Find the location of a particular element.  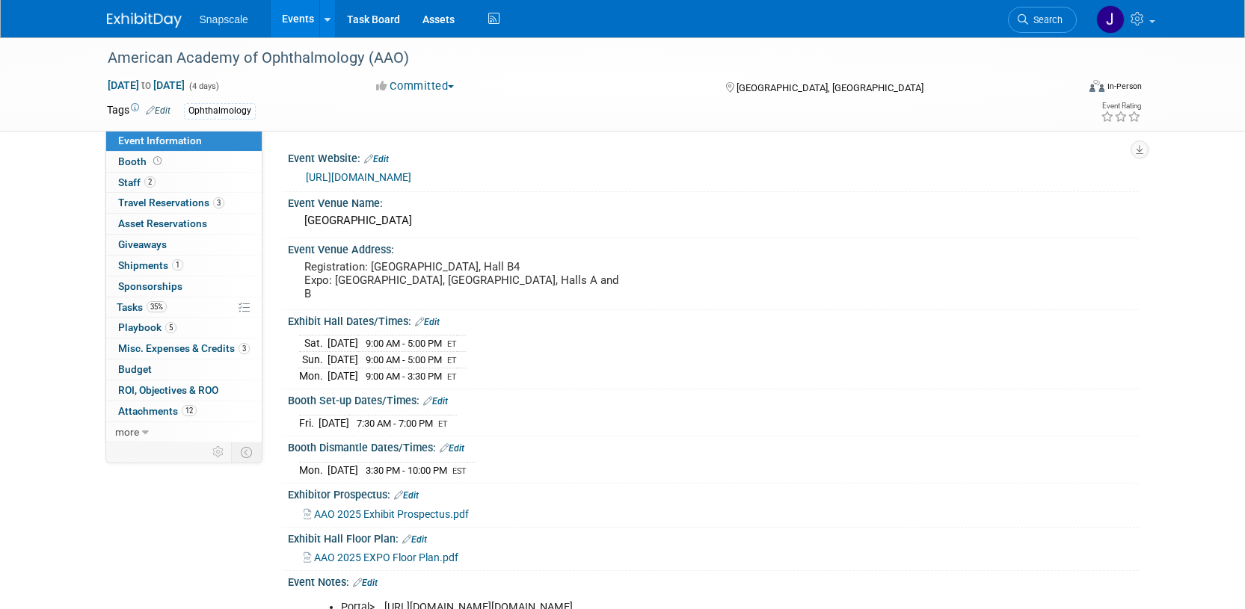

span: 1 is located at coordinates (177, 265).